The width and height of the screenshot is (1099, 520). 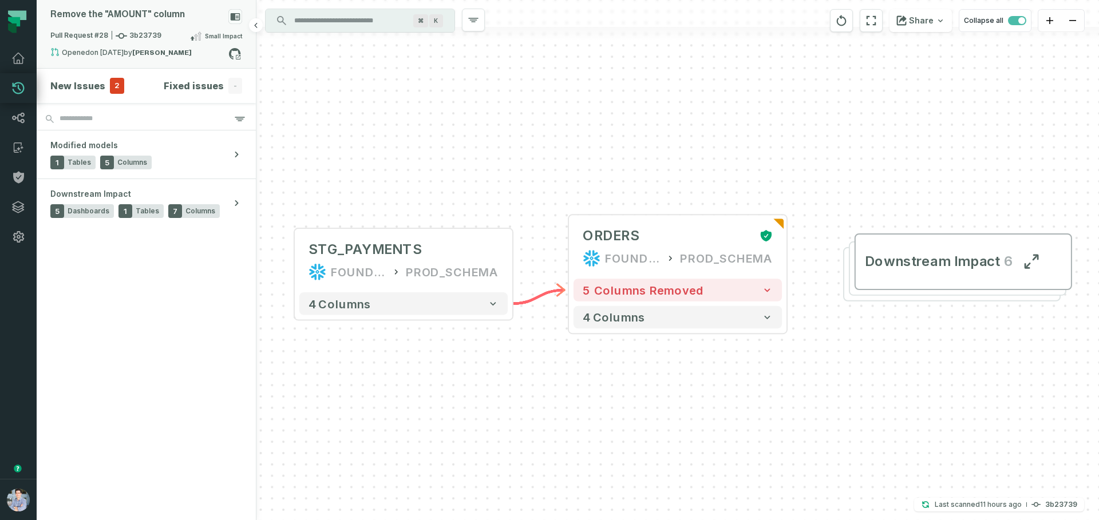 What do you see at coordinates (764, 236) in the screenshot?
I see `div: Certified` at bounding box center [764, 236].